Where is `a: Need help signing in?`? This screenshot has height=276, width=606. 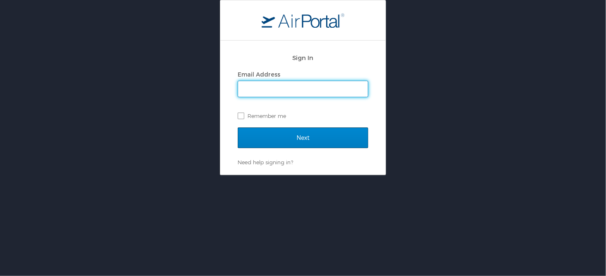
a: Need help signing in? is located at coordinates (265, 162).